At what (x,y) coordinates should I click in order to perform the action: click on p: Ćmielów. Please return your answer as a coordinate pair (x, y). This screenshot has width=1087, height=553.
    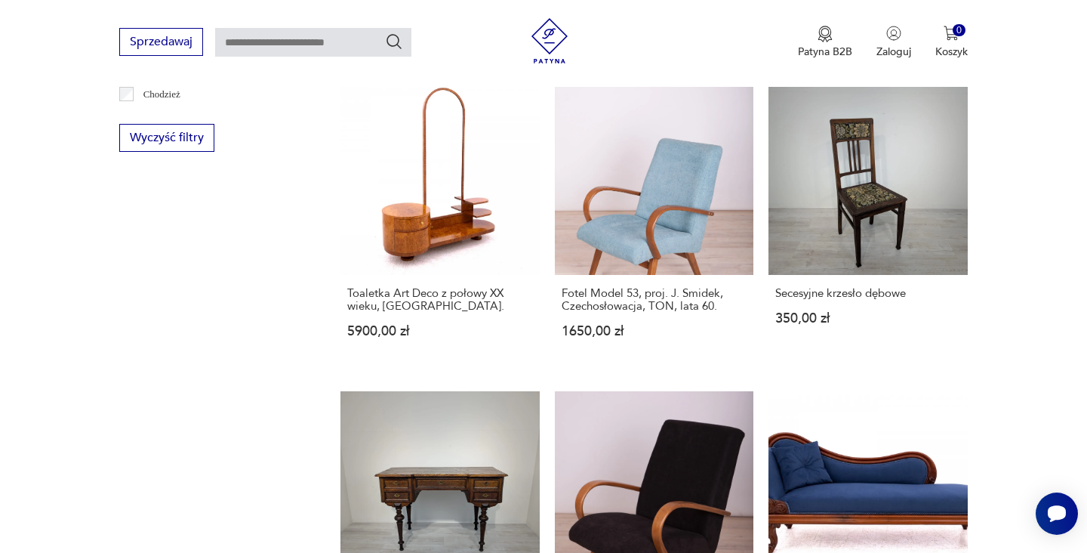
    Looking at the image, I should click on (162, 115).